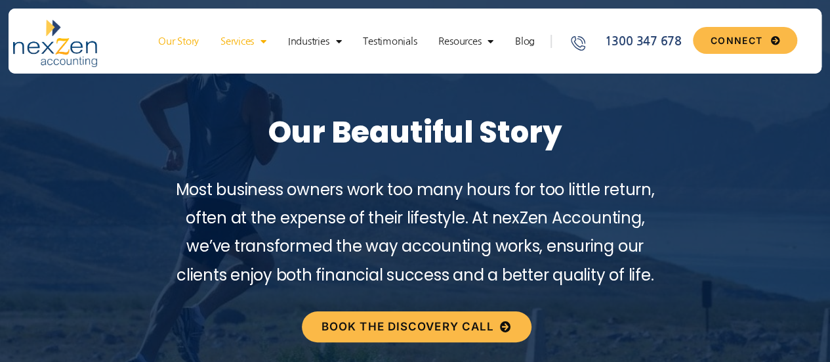 The height and width of the screenshot is (362, 830). Describe the element at coordinates (641, 41) in the screenshot. I see `span: 1300 347 678` at that location.